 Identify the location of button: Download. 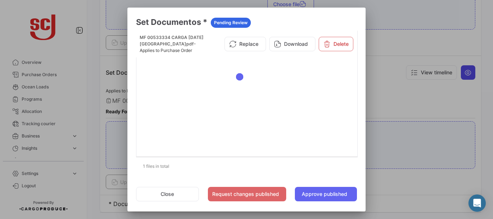
(292, 44).